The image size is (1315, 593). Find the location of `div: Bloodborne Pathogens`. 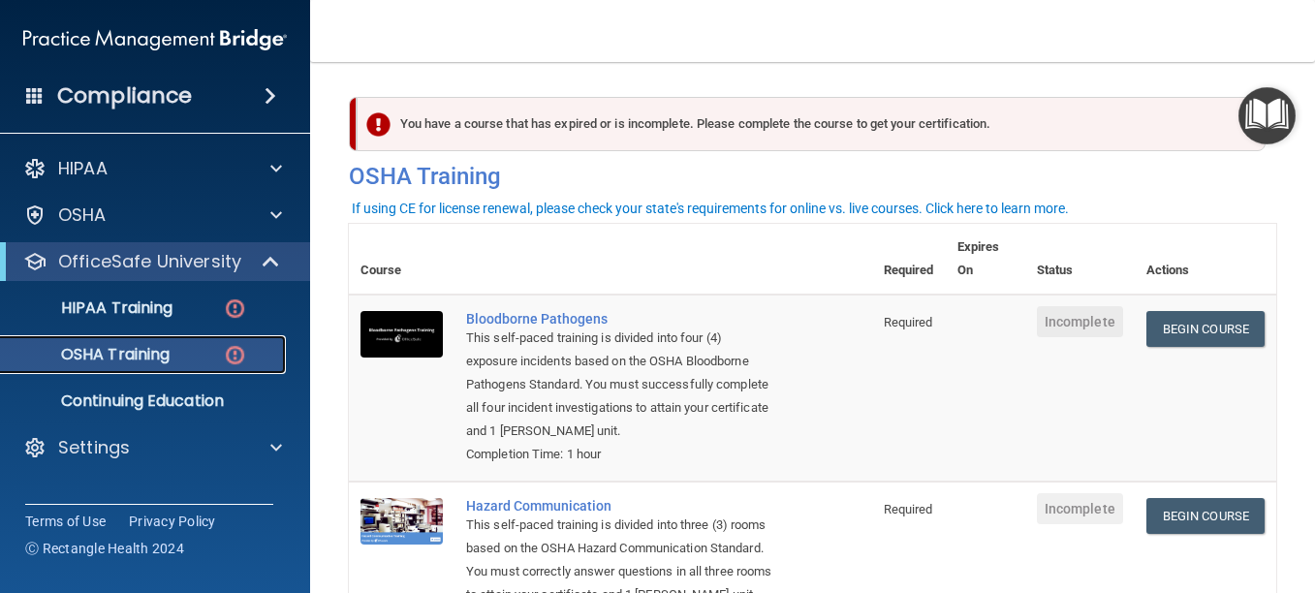

div: Bloodborne Pathogens is located at coordinates (620, 319).